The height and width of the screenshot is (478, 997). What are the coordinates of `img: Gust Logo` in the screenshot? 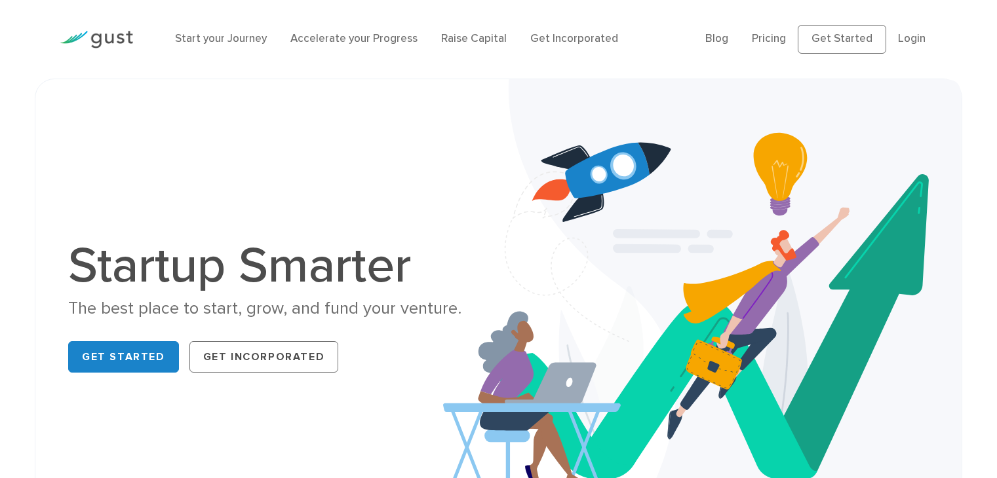 It's located at (96, 39).